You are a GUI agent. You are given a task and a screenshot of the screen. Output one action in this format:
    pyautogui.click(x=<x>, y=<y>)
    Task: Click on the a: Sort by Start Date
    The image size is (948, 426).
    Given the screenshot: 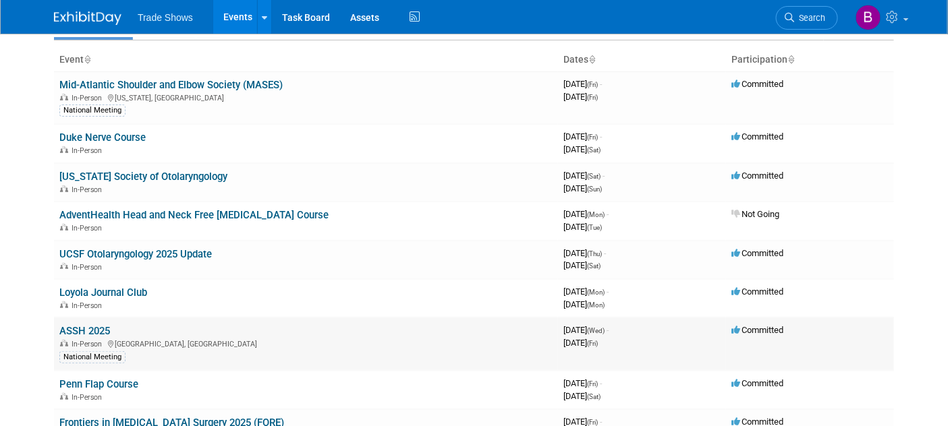 What is the action you would take?
    pyautogui.click(x=592, y=59)
    